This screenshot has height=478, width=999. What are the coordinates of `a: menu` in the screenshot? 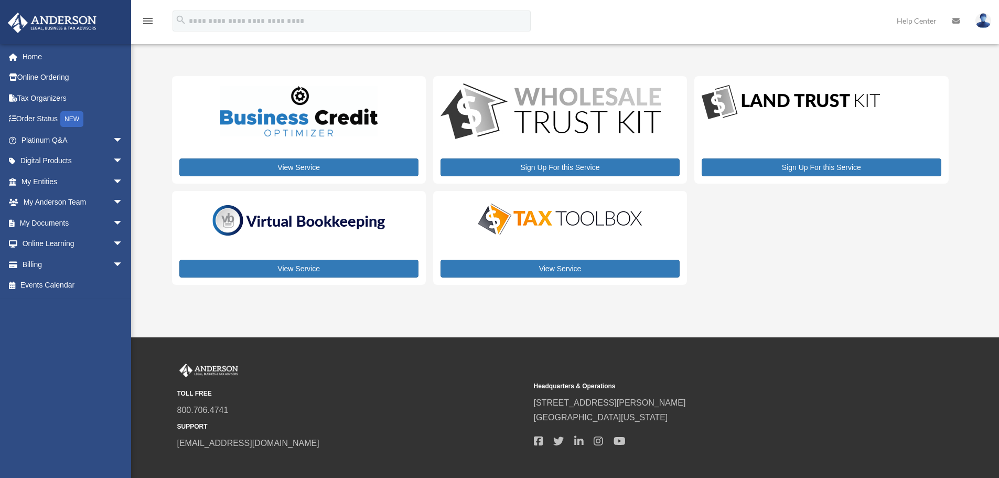 It's located at (148, 23).